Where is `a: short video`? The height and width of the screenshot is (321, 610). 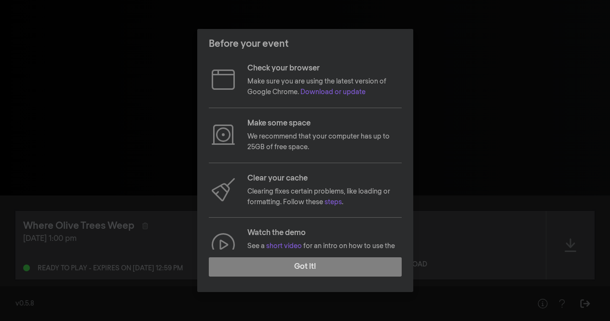 a: short video is located at coordinates (284, 246).